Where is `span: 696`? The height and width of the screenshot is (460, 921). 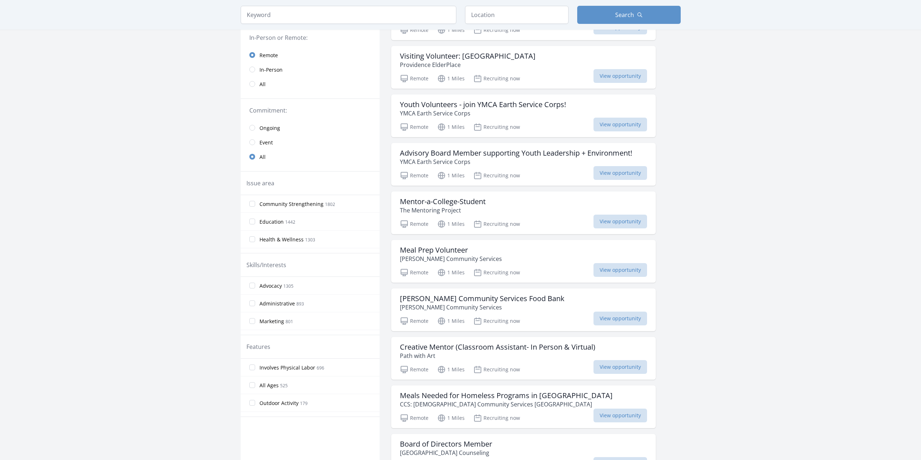 span: 696 is located at coordinates (320, 368).